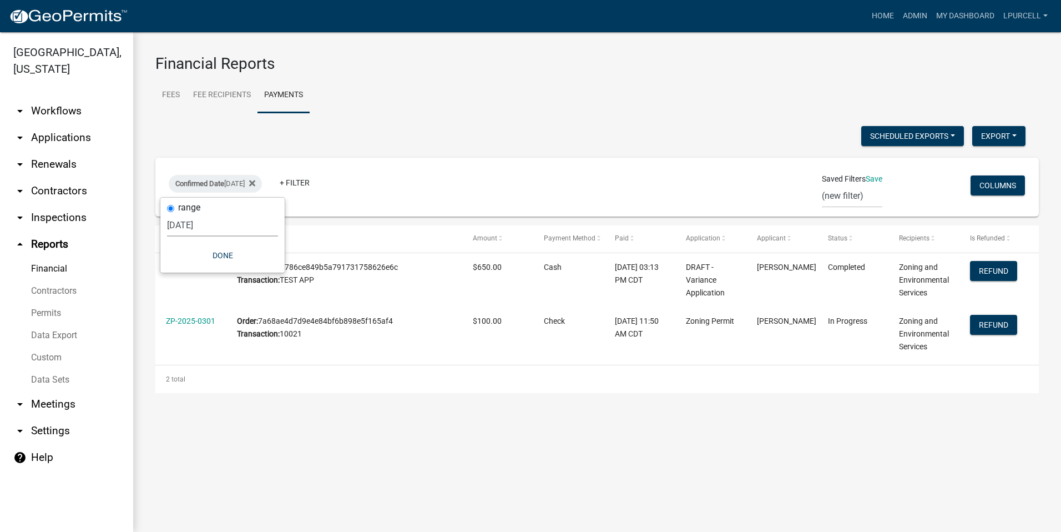 Image resolution: width=1061 pixels, height=532 pixels. Describe the element at coordinates (1026, 16) in the screenshot. I see `a: lpurcell` at that location.